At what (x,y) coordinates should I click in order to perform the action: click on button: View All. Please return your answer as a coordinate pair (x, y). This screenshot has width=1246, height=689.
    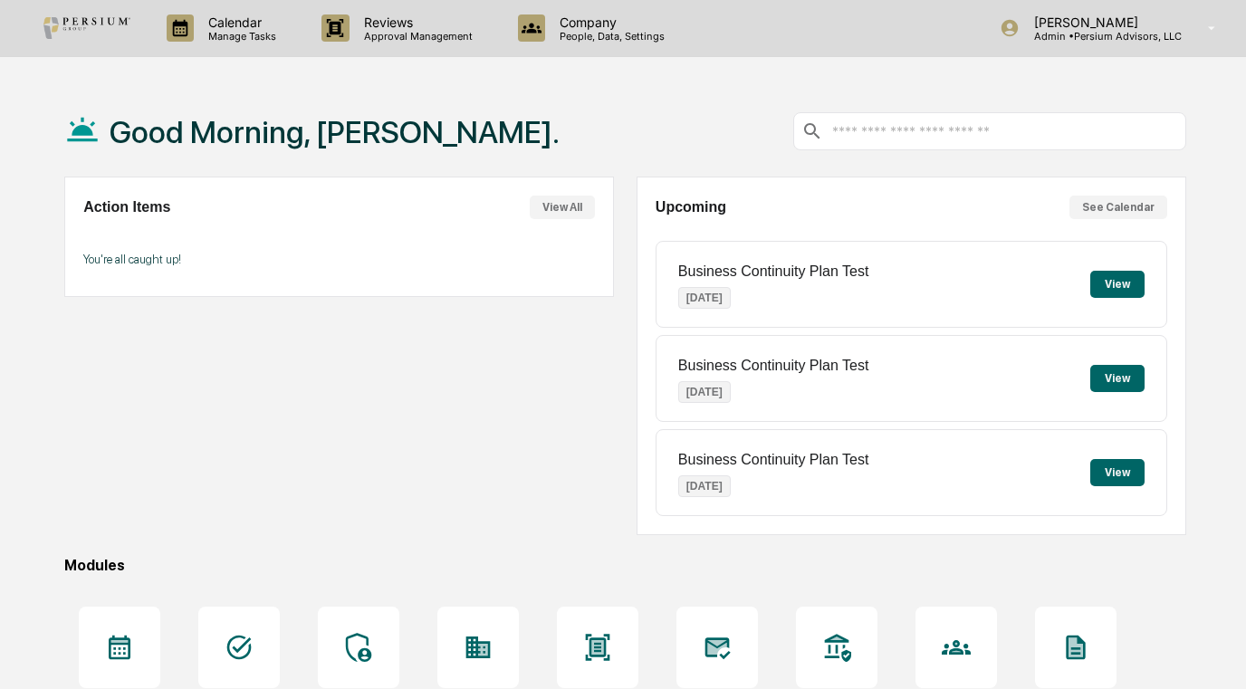
    Looking at the image, I should click on (562, 207).